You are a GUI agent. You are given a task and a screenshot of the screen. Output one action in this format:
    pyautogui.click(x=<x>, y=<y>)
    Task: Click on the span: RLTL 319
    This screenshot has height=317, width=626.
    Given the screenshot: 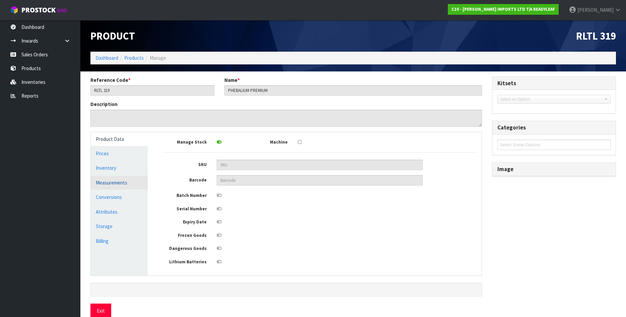 What is the action you would take?
    pyautogui.click(x=596, y=36)
    